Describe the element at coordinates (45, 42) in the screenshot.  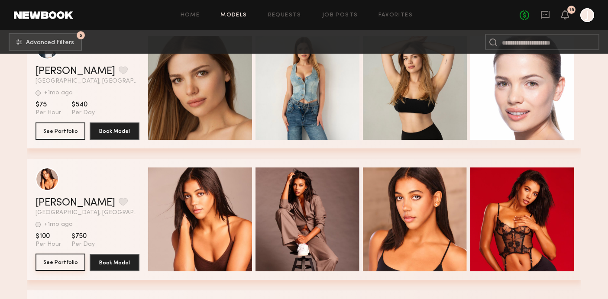
I see `button: 5Advanced Filters` at that location.